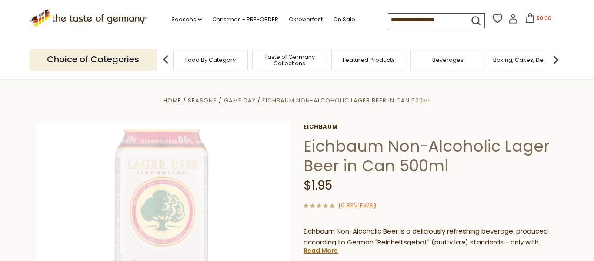  I want to click on a: Read More, so click(321, 250).